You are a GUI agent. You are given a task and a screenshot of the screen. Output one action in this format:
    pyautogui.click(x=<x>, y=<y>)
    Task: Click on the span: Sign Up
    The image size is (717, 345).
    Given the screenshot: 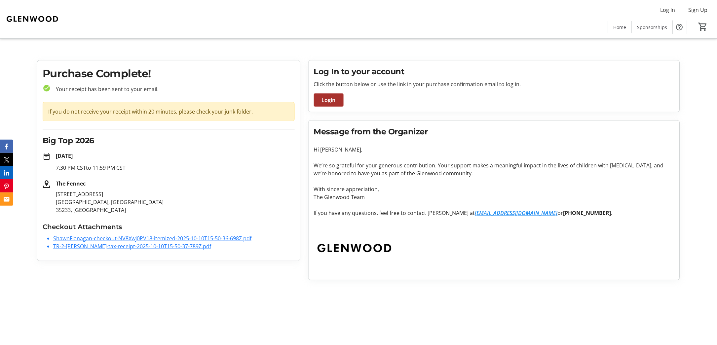 What is the action you would take?
    pyautogui.click(x=698, y=10)
    